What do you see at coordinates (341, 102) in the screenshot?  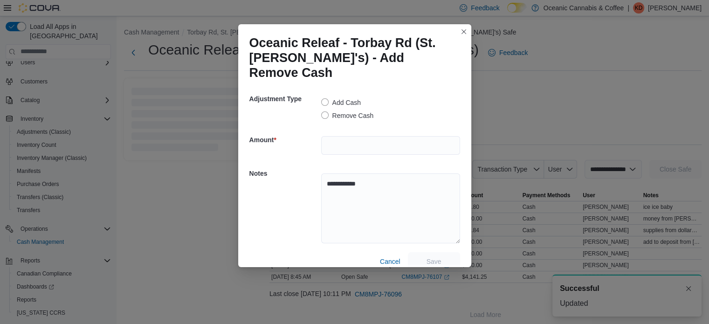 I see `label: Add Cash` at bounding box center [341, 102].